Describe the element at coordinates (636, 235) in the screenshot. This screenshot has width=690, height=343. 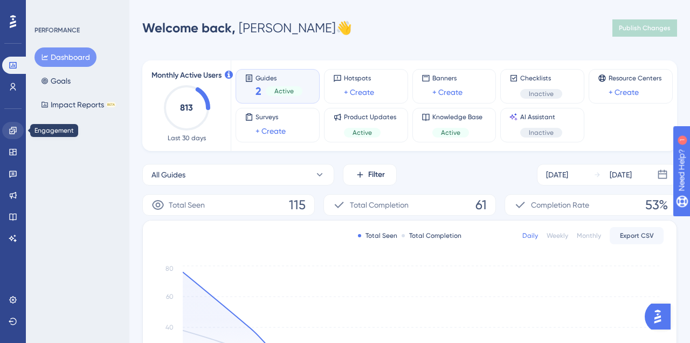
I see `button: Export CSV` at that location.